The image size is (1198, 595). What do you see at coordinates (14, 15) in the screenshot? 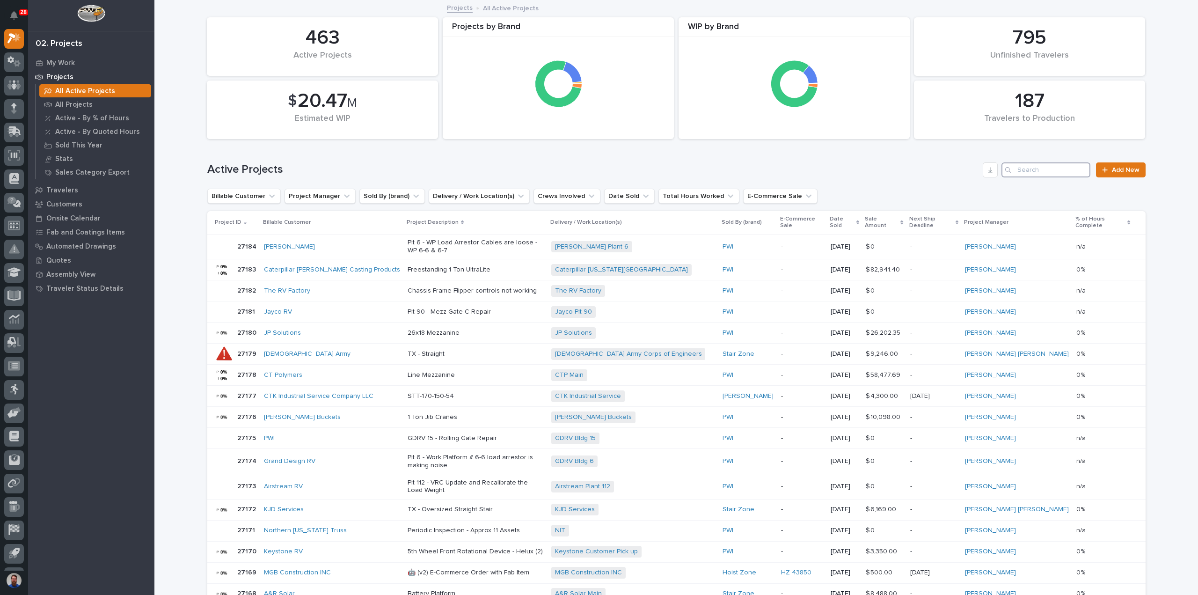
I see `button: Notifications` at bounding box center [14, 15].